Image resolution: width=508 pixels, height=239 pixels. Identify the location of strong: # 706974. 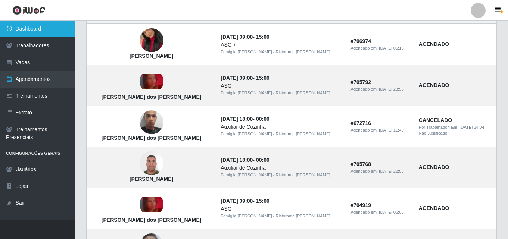
(361, 41).